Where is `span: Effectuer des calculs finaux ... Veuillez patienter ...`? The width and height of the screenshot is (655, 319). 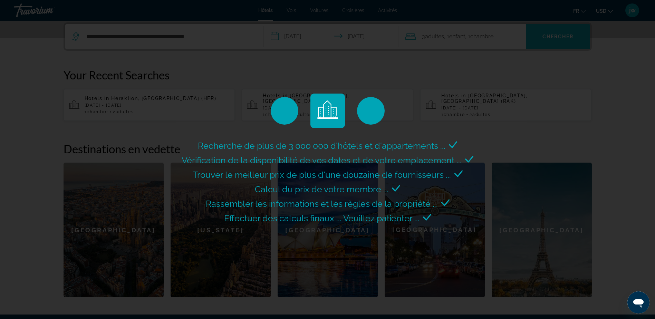 span: Effectuer des calculs finaux ... Veuillez patienter ... is located at coordinates (322, 218).